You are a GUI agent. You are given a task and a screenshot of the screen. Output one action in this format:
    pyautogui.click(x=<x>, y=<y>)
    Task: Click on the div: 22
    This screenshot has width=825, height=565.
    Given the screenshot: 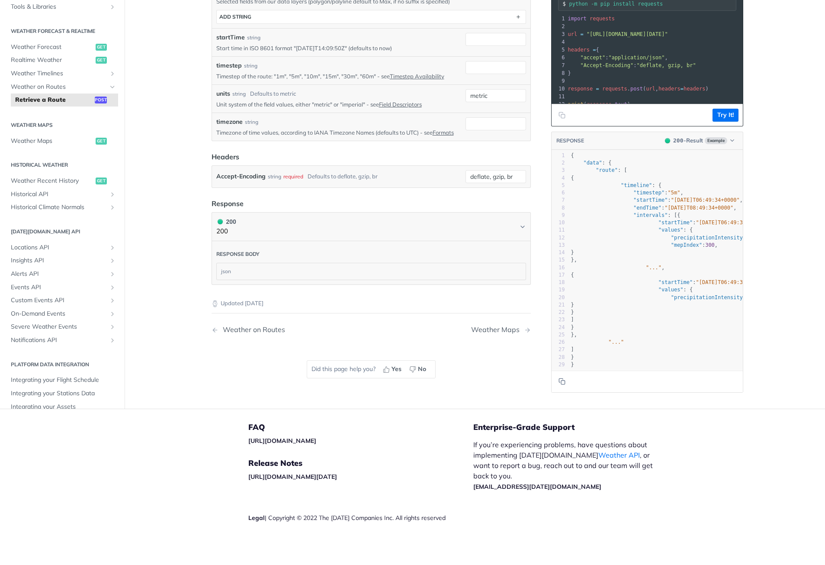 What is the action you would take?
    pyautogui.click(x=558, y=312)
    